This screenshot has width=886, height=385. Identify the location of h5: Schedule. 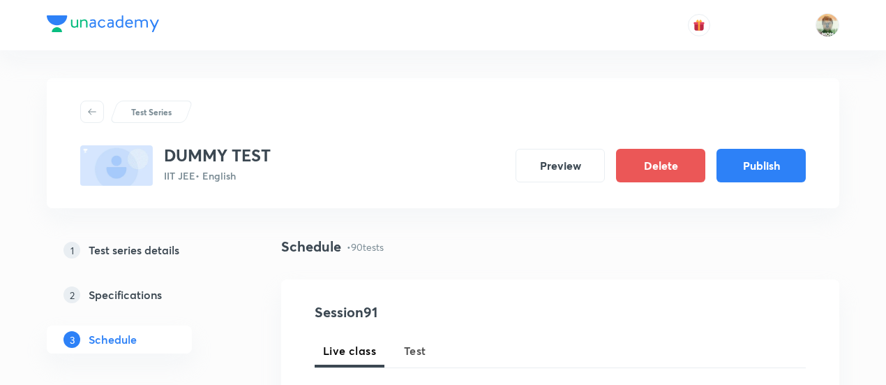
(112, 339).